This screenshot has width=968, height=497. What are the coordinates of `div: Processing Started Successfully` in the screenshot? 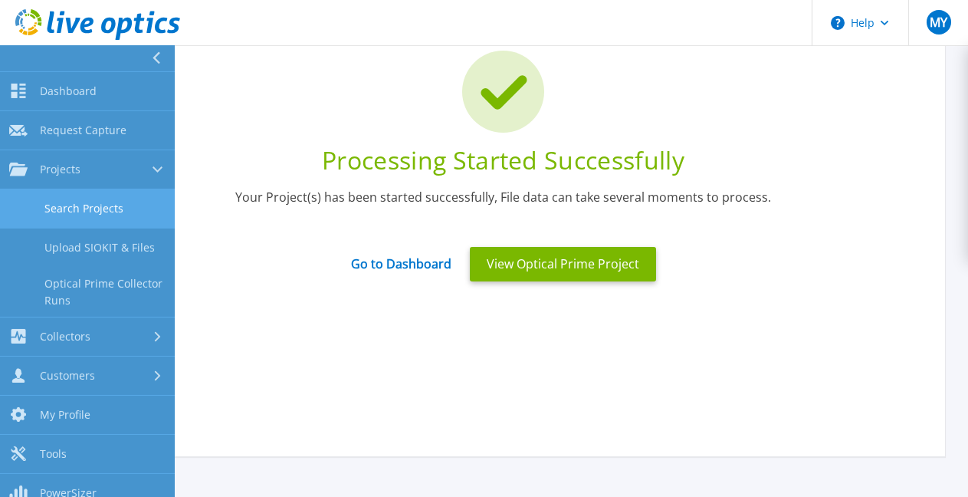 It's located at (503, 160).